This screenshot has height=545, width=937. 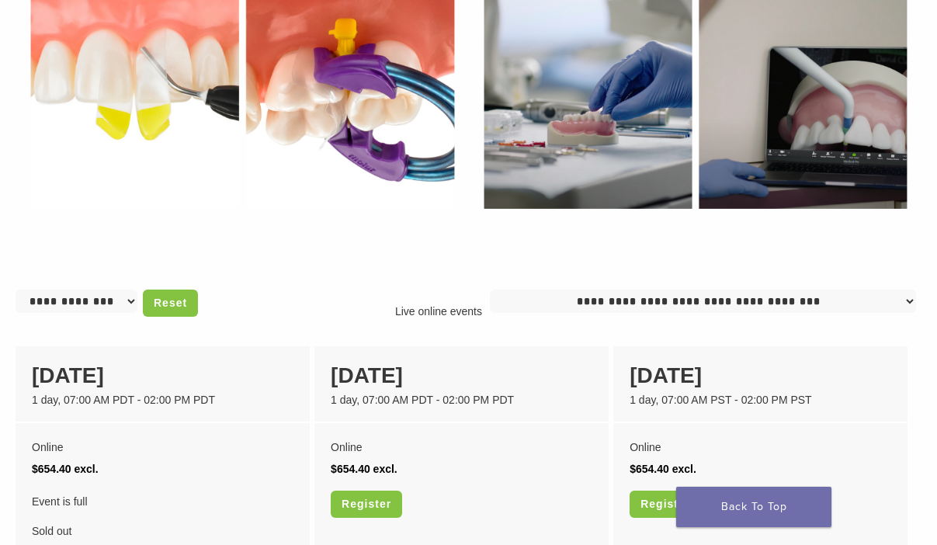 What do you see at coordinates (170, 303) in the screenshot?
I see `a: Reset` at bounding box center [170, 303].